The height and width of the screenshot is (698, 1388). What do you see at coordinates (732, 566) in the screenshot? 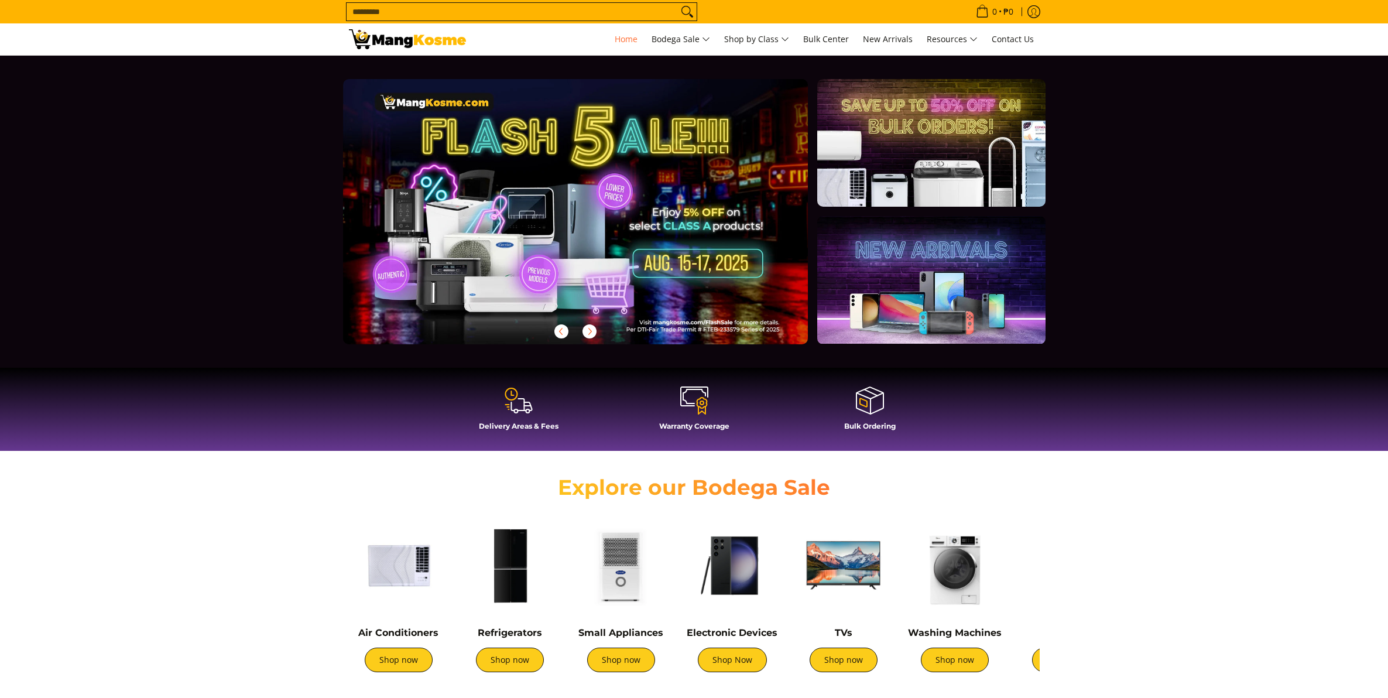
I see `img: Electronic Devices` at bounding box center [732, 566].